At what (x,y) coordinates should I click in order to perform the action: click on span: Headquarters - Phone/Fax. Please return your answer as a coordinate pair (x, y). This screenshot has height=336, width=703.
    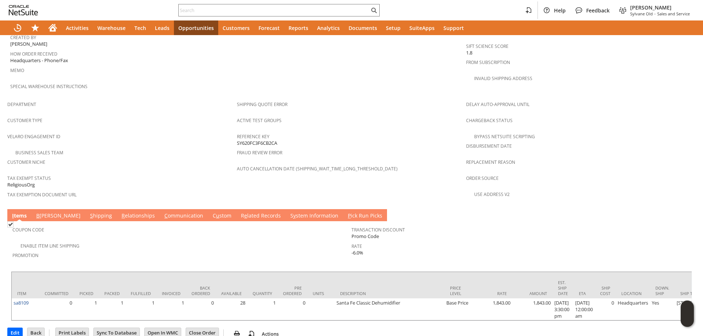
    Looking at the image, I should click on (39, 60).